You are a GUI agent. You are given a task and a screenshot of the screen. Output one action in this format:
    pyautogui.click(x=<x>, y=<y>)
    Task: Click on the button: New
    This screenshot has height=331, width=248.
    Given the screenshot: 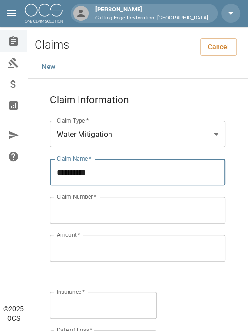 What is the action you would take?
    pyautogui.click(x=48, y=67)
    